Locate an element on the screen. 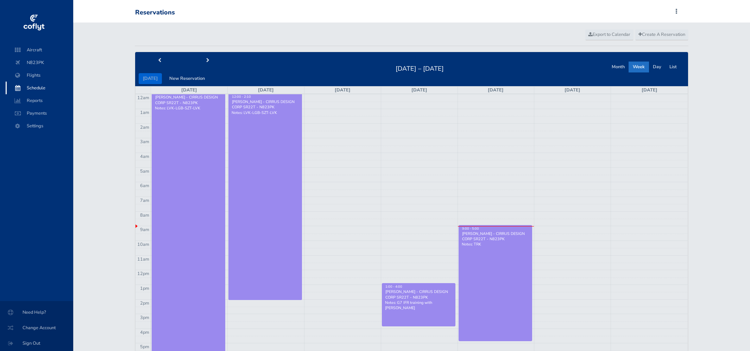 The image size is (750, 351). span: 2am is located at coordinates (145, 127).